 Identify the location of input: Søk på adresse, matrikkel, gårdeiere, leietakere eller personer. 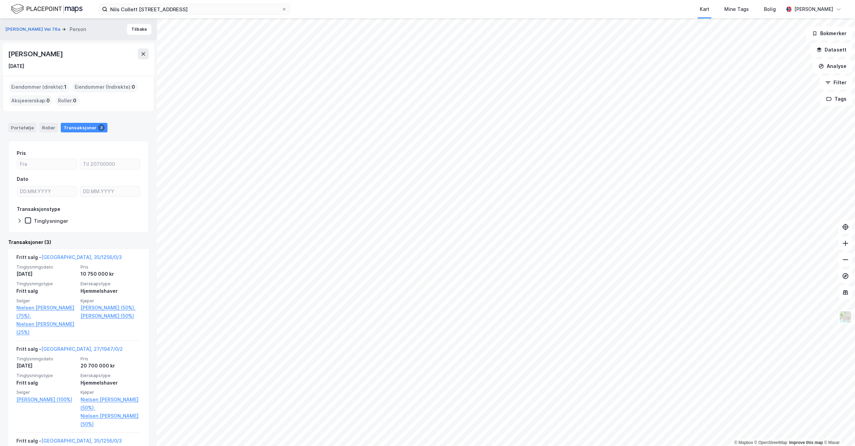
(194, 9).